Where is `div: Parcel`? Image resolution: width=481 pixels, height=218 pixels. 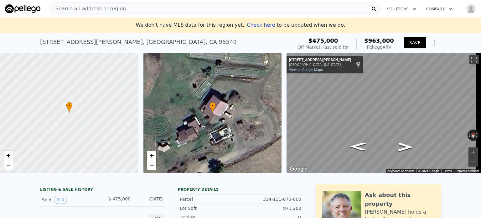
div: Parcel is located at coordinates (210, 199).